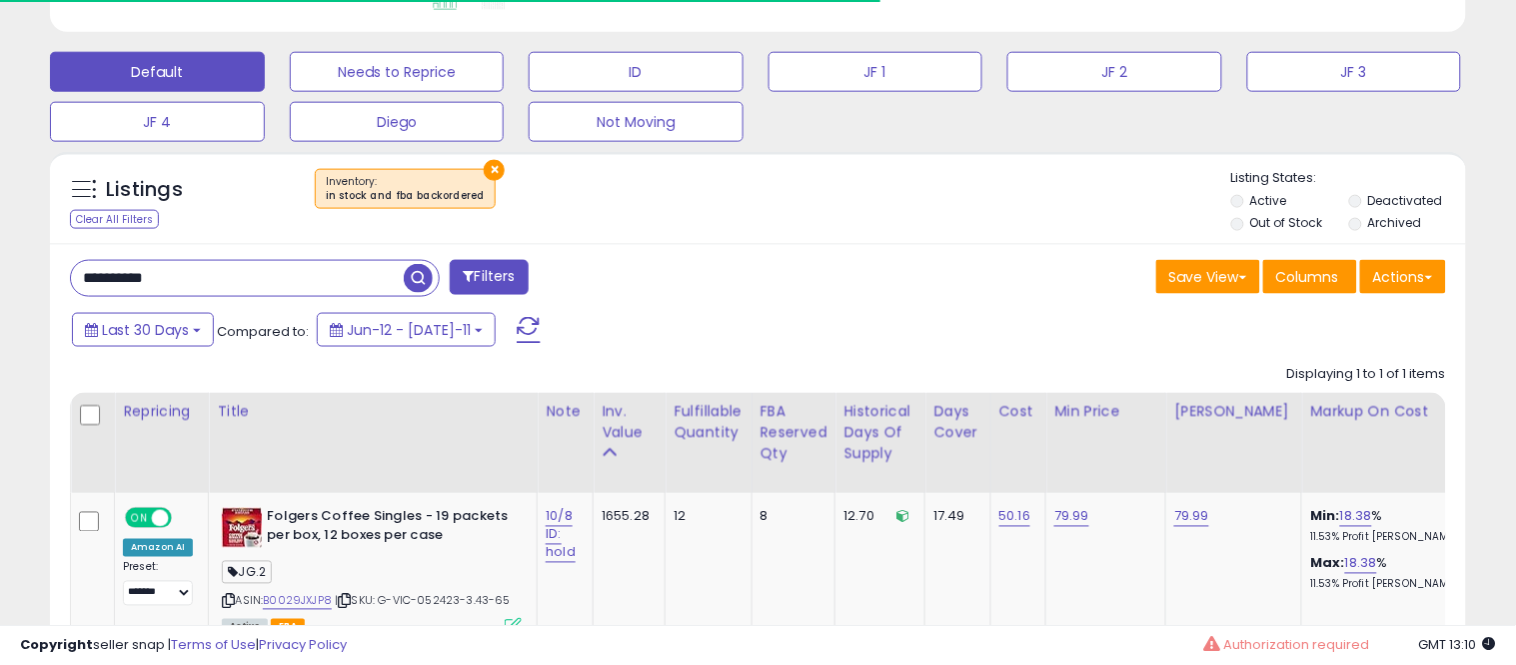 This screenshot has width=1516, height=665. Describe the element at coordinates (626, 517) in the screenshot. I see `div: 1655.28` at that location.